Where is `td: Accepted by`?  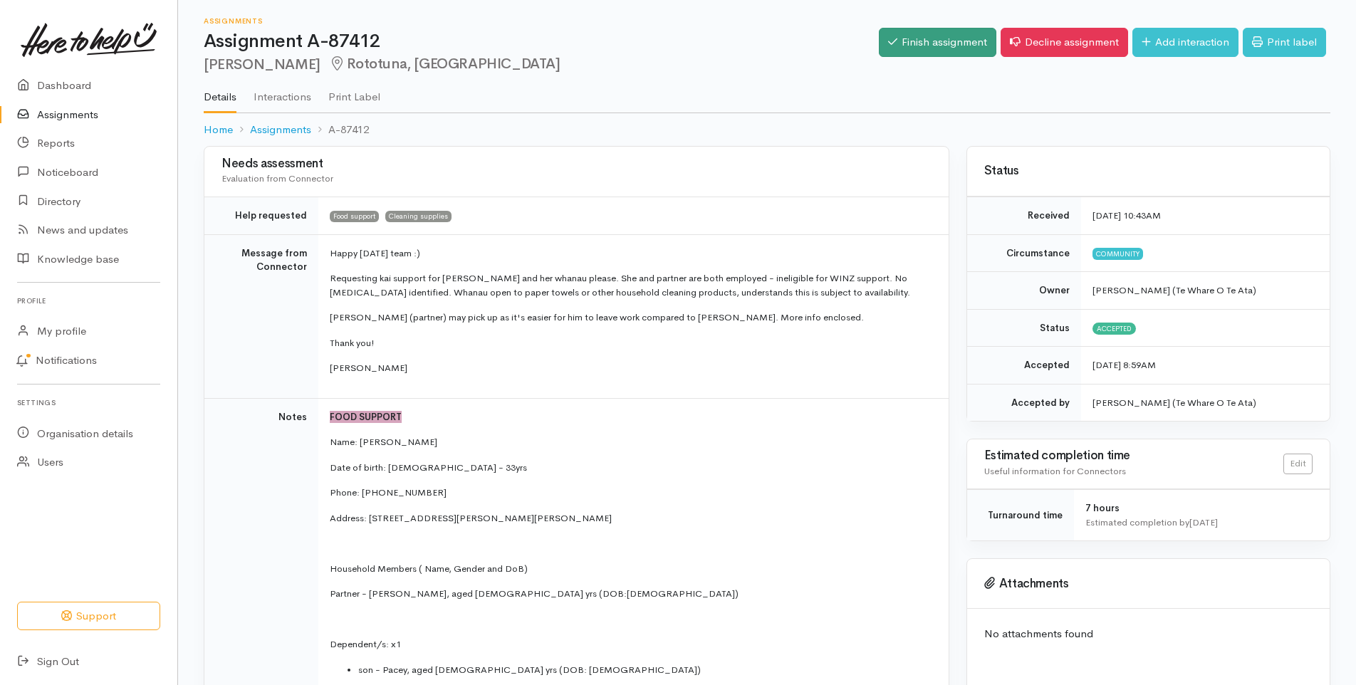 td: Accepted by is located at coordinates (1024, 402).